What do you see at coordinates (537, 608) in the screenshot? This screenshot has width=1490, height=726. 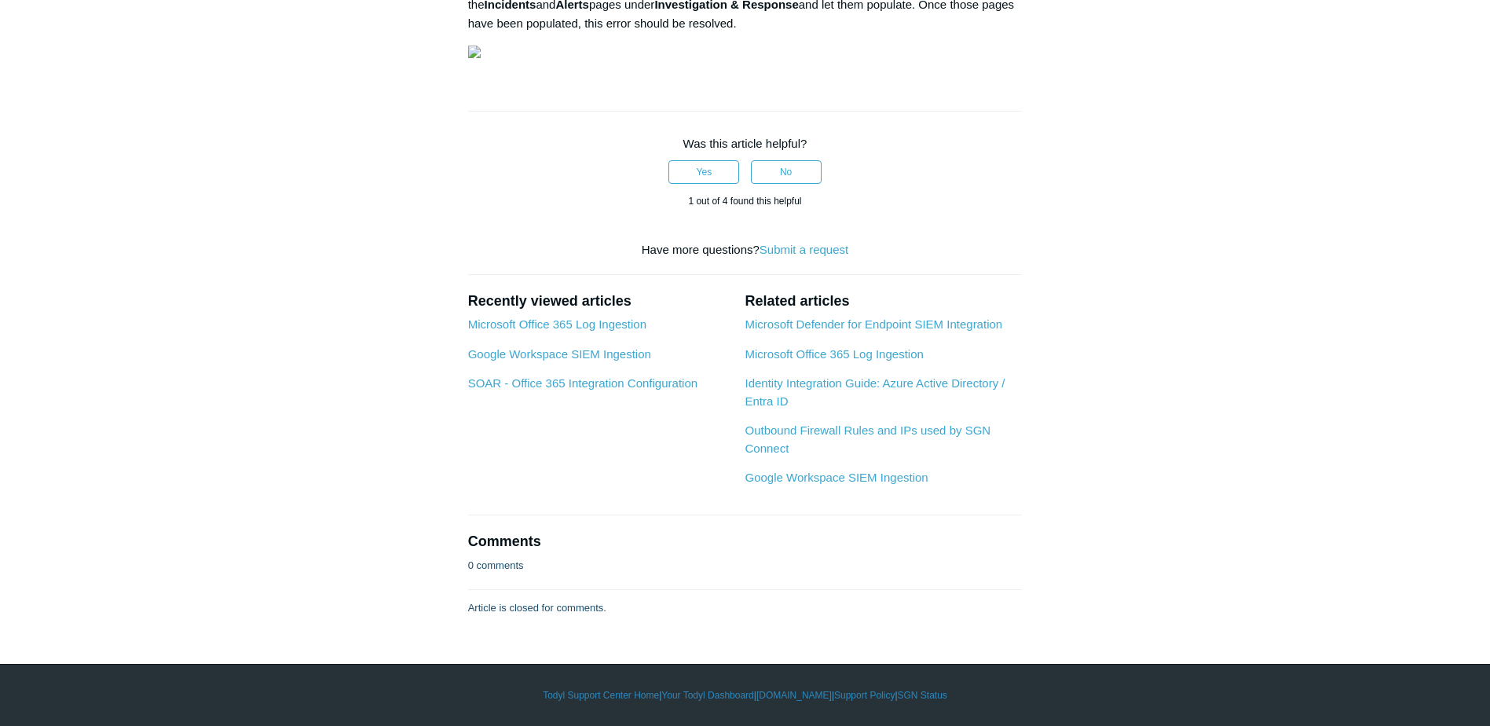 I see `p: Article is closed for comments.` at bounding box center [537, 608].